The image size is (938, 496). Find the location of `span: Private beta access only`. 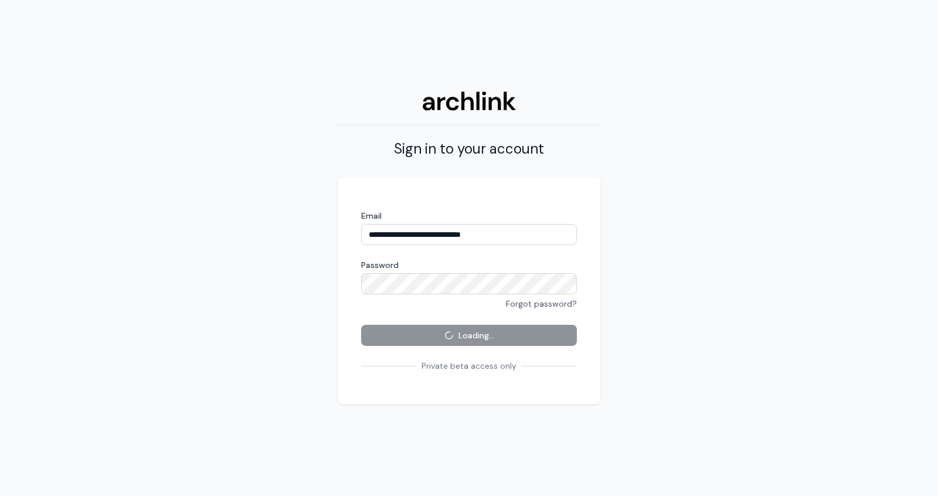

span: Private beta access only is located at coordinates (469, 366).